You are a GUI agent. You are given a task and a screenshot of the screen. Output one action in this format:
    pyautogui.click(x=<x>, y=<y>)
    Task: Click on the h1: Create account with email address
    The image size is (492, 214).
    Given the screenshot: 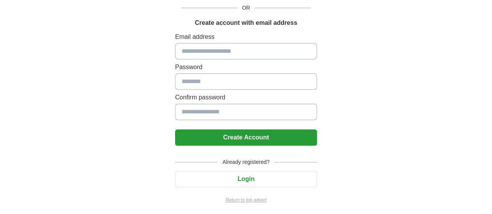 What is the action you would take?
    pyautogui.click(x=246, y=23)
    